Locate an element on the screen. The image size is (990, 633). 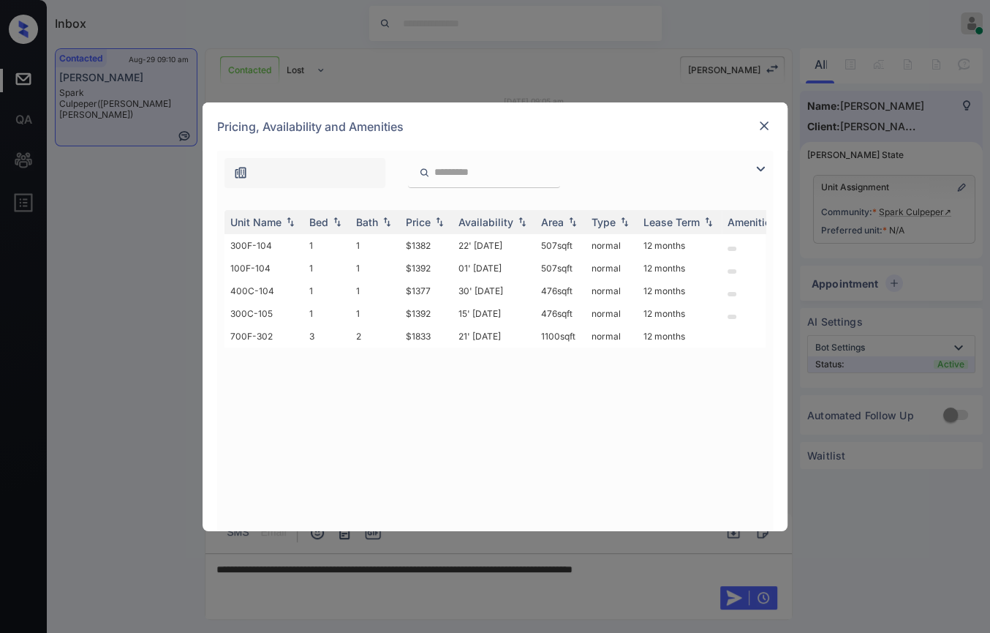
td: 700F-302 is located at coordinates (264, 336).